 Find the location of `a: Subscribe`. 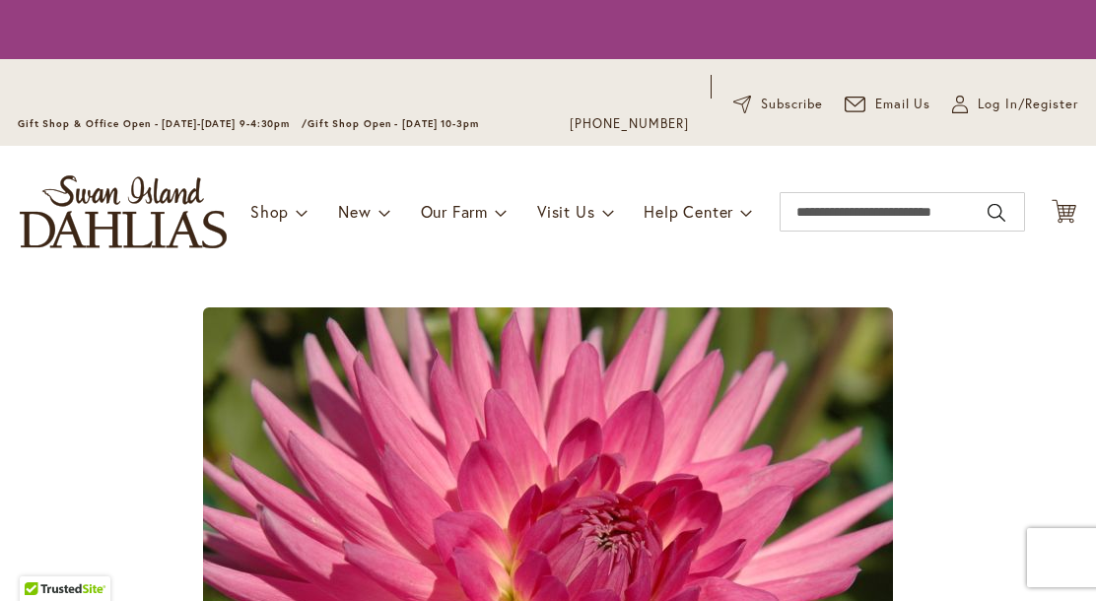

a: Subscribe is located at coordinates (778, 104).